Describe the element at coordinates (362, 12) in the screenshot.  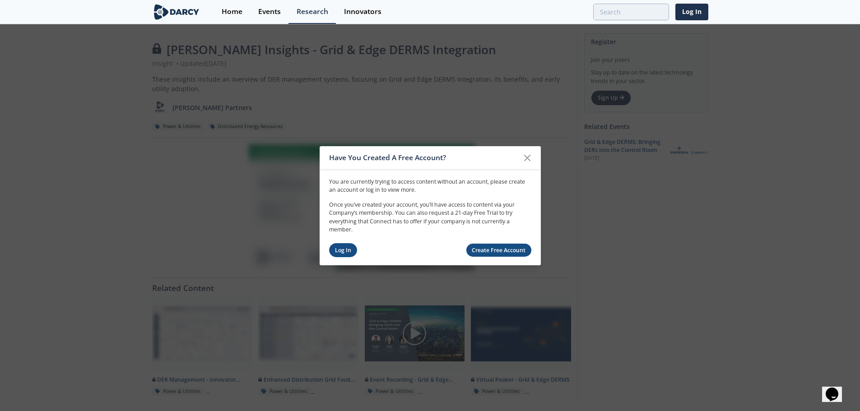
I see `div: Innovators` at that location.